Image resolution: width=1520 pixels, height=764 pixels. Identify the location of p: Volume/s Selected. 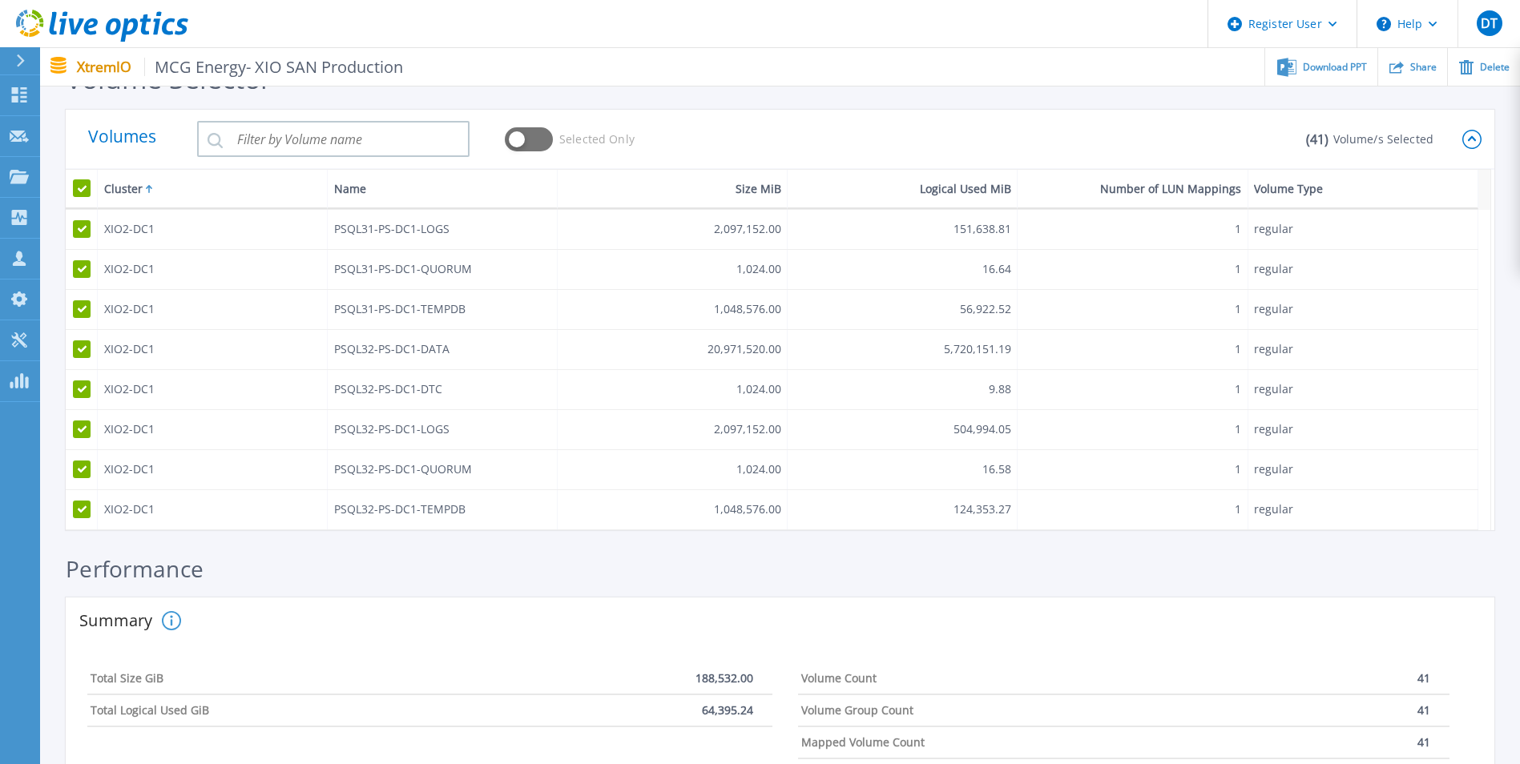
(1383, 139).